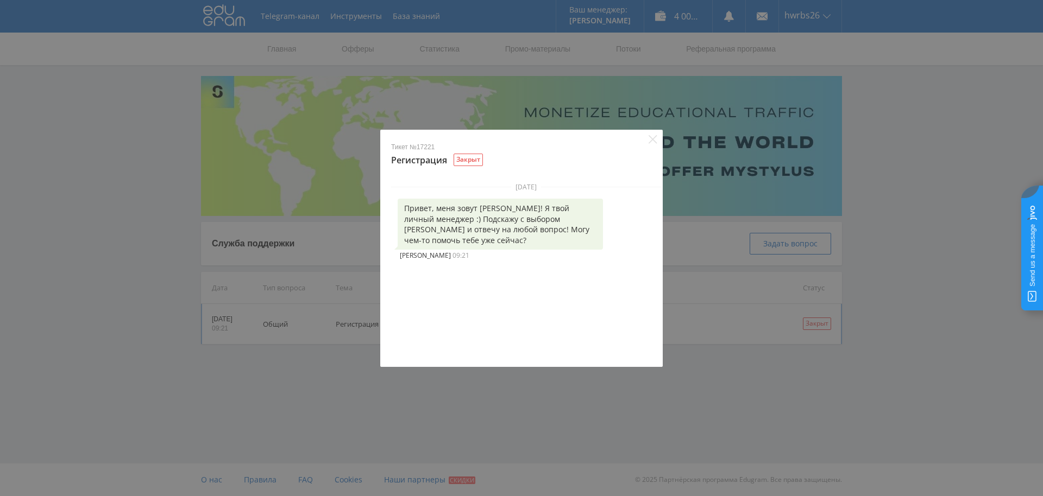 This screenshot has height=496, width=1043. I want to click on button: Close, so click(653, 140).